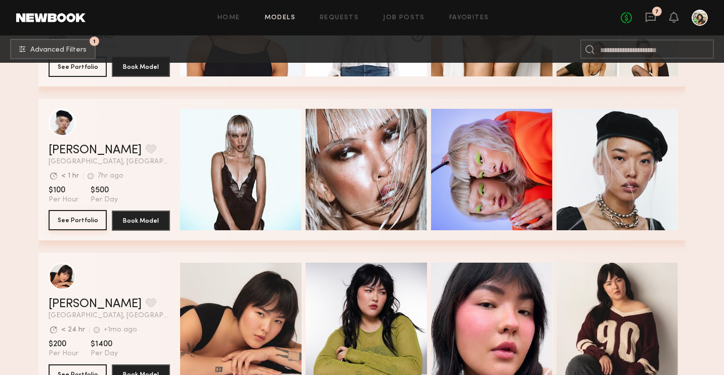 The image size is (724, 375). What do you see at coordinates (94, 41) in the screenshot?
I see `span: 1` at bounding box center [94, 41].